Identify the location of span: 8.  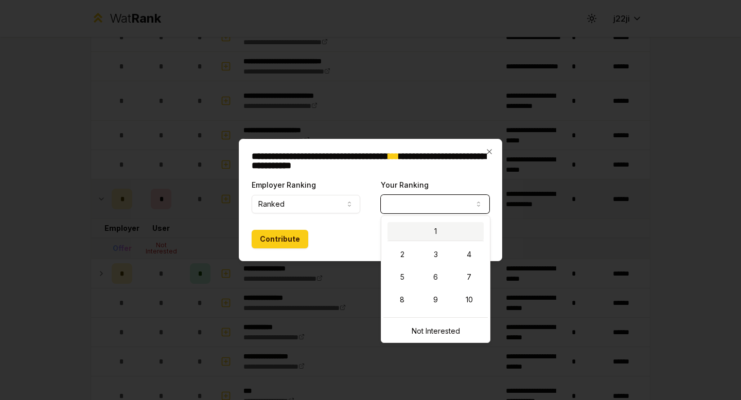
(402, 300).